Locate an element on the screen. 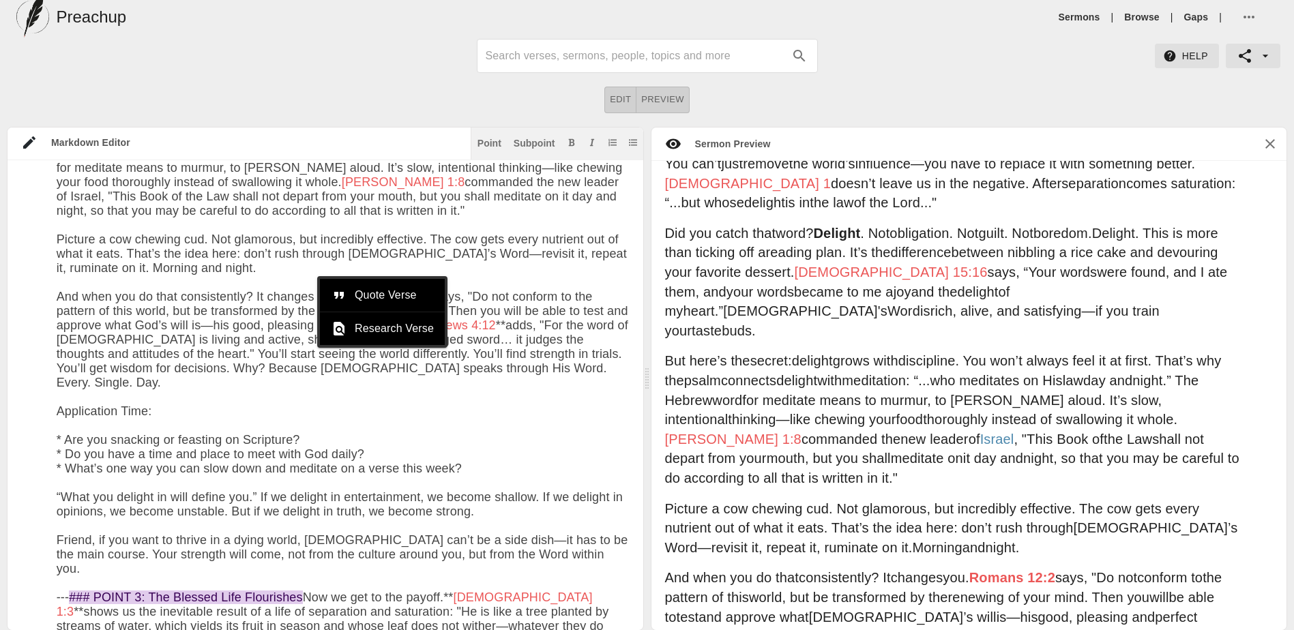 The image size is (1294, 630). p: You can’t remove ’s —you have to replace it with something better. doesn’t leave us in the negati... is located at coordinates (953, 183).